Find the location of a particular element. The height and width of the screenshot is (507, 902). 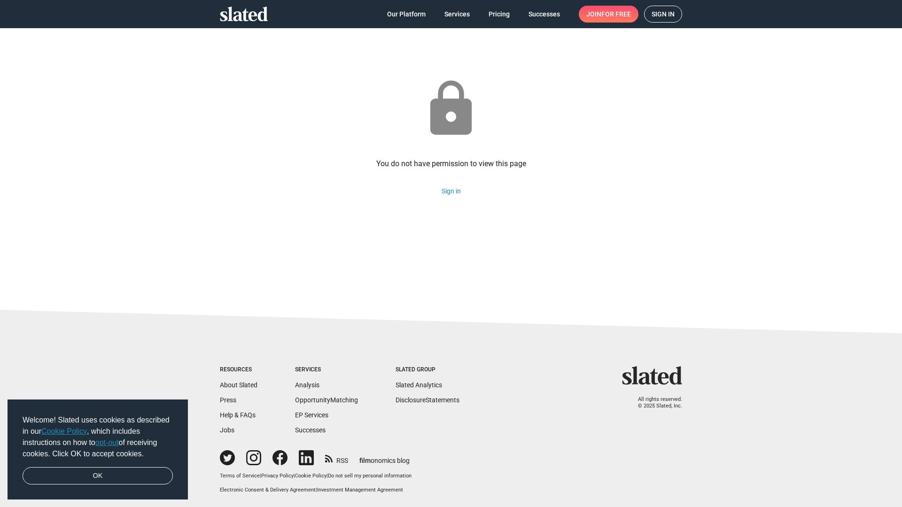

span: Pricing is located at coordinates (499, 14).